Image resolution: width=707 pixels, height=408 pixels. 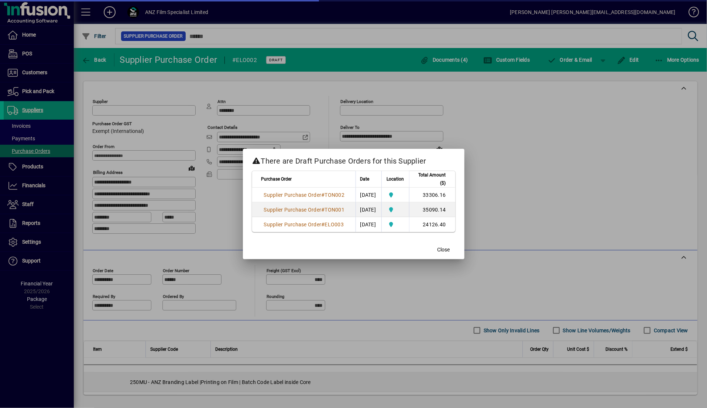 What do you see at coordinates (354, 159) in the screenshot?
I see `h2: There are Draft Purchase Orders for this Supplier` at bounding box center [354, 159].